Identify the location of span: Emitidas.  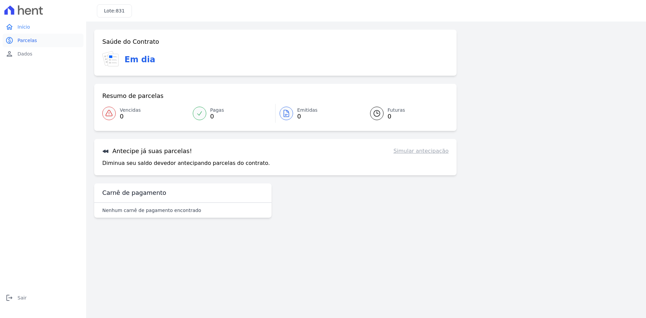
(307, 110).